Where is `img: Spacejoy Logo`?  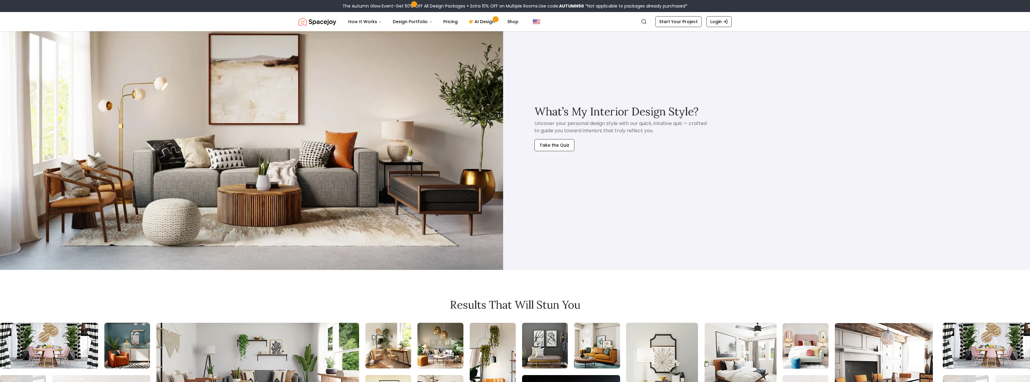
img: Spacejoy Logo is located at coordinates (317, 22).